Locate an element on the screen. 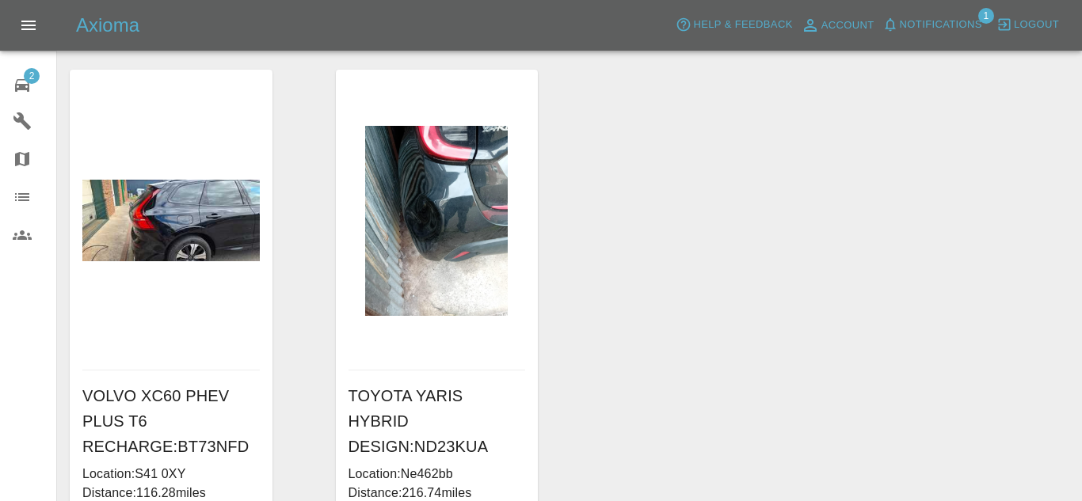 The width and height of the screenshot is (1082, 501). h6: VOLVO XC60 PHEV PLUS T6 RECHARGE : BT73NFD is located at coordinates (171, 421).